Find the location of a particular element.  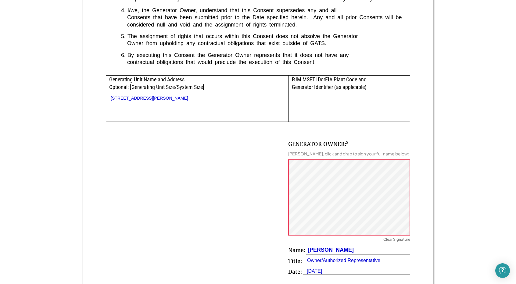

div: contractual obligations that would preclude the execution of this Consent. is located at coordinates (265, 62).